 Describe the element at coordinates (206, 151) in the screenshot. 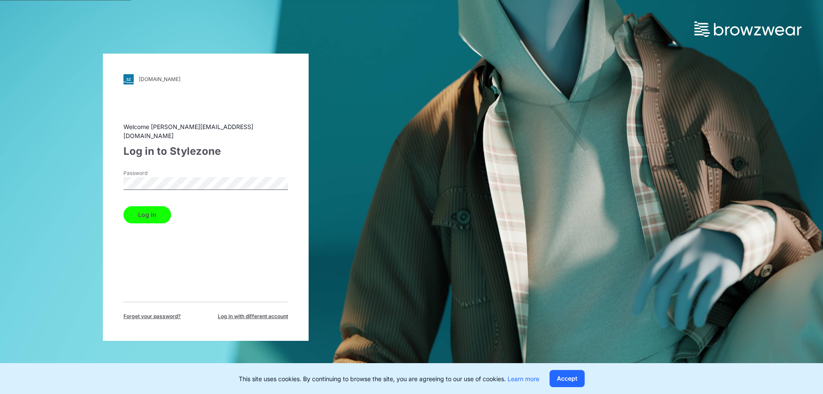

I see `div: Log in to Stylezone` at that location.